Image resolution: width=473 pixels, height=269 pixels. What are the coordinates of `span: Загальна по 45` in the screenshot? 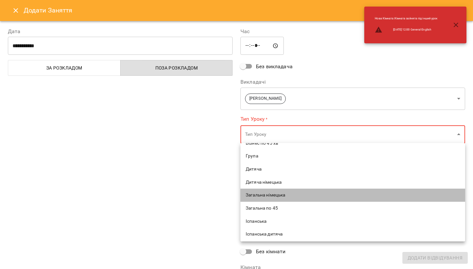 It's located at (352, 208).